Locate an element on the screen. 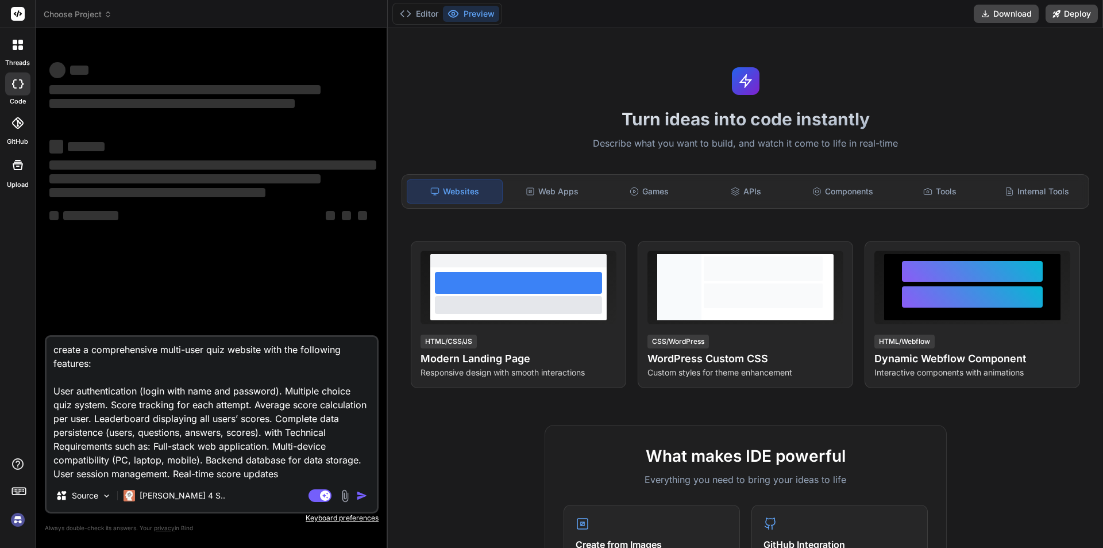  p: Interactive components with animations is located at coordinates (972, 372).